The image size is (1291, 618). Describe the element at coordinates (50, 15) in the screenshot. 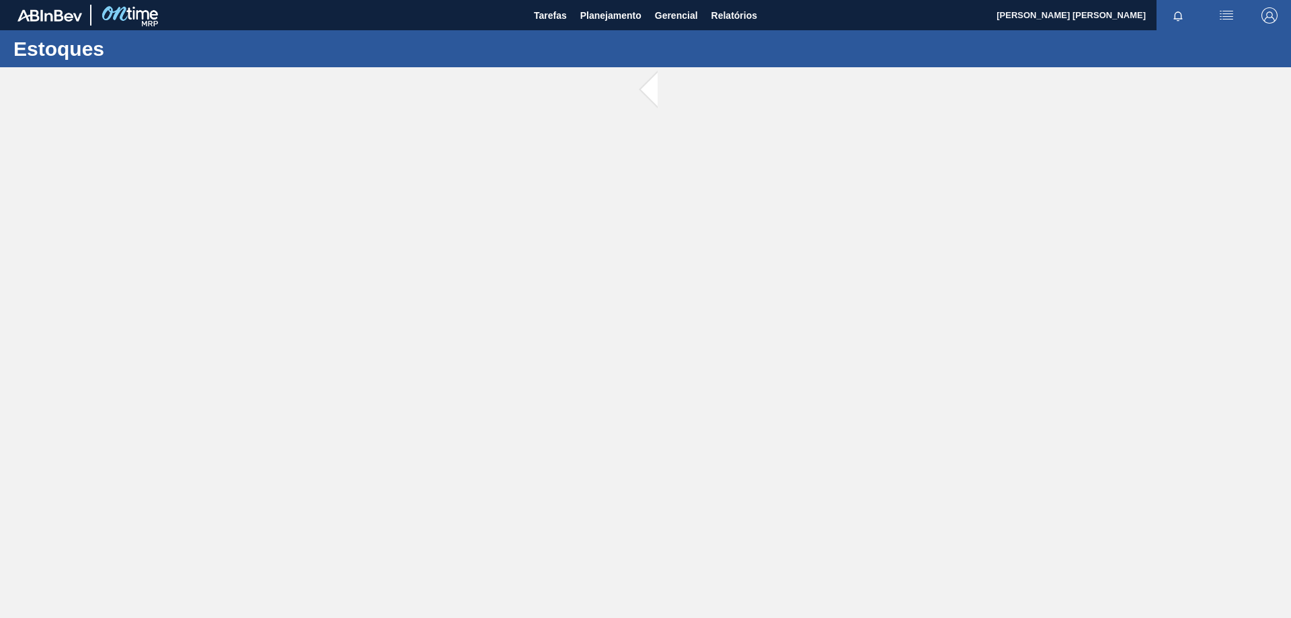

I see `img: TNhmsLtSVTkK8tSr43FrP2fwEKptu5GPRR3wAAAABJRU5ErkJggg==` at that location.